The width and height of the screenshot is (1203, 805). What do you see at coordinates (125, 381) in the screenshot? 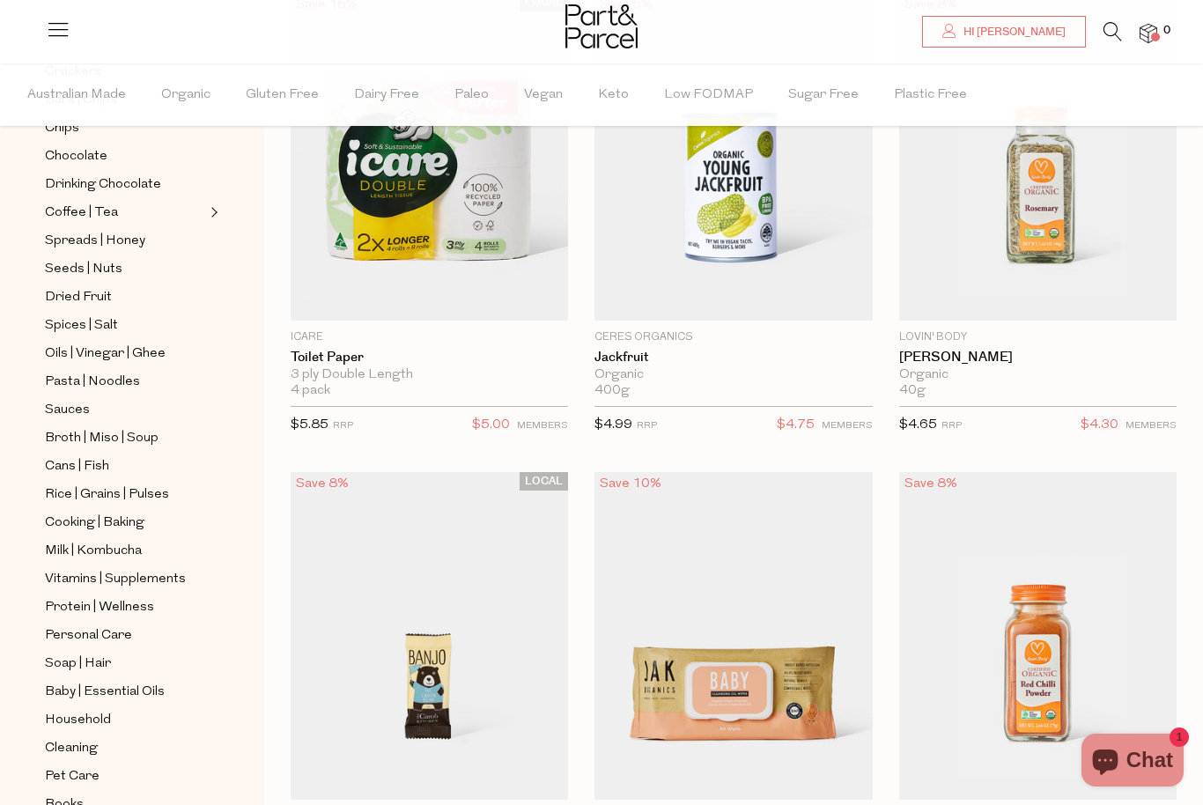
I see `a: Pasta | Noodles` at bounding box center [125, 381].